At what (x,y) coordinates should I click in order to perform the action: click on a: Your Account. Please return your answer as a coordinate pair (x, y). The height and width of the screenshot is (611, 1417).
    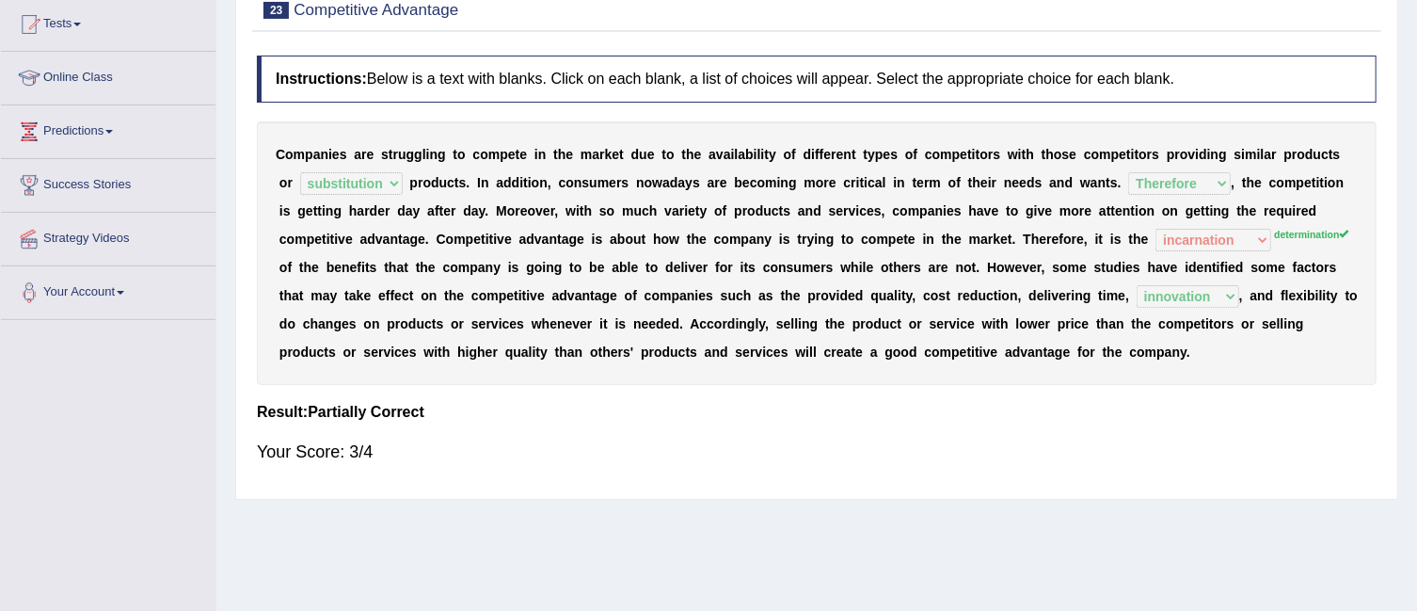
    Looking at the image, I should click on (108, 290).